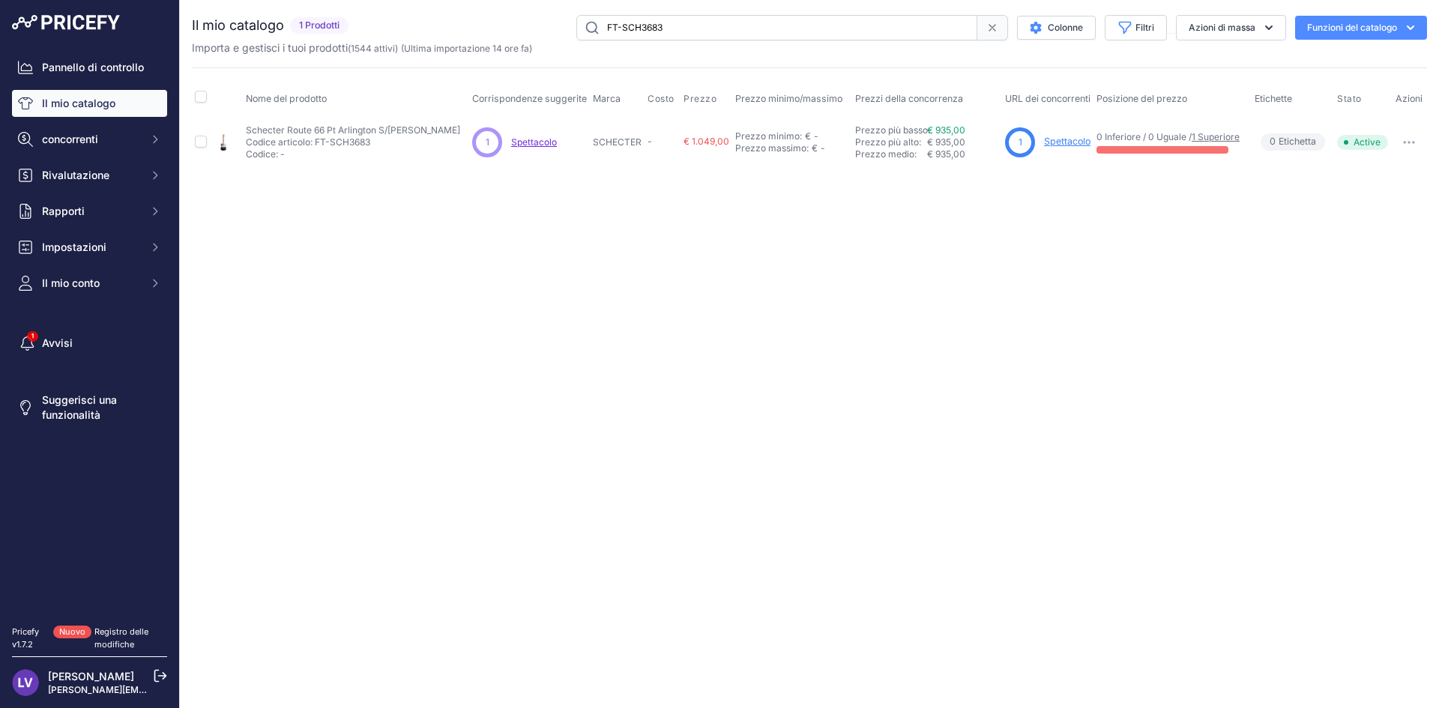 The image size is (1439, 708). I want to click on font: Colonne, so click(1065, 27).